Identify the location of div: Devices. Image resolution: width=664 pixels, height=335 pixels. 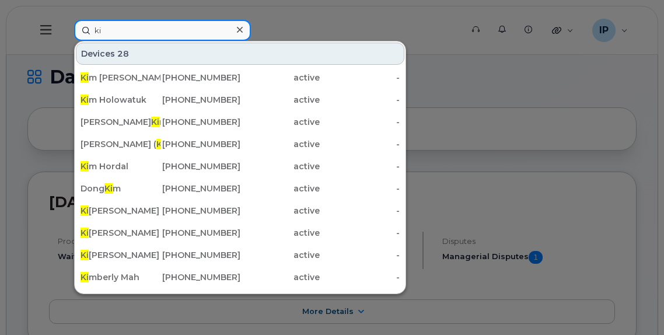
(240, 54).